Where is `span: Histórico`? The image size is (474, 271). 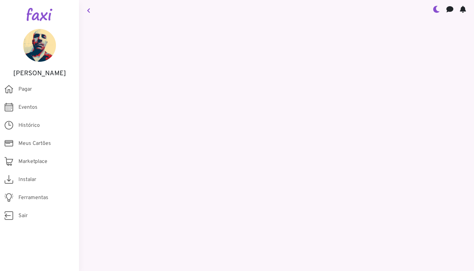 span: Histórico is located at coordinates (29, 126).